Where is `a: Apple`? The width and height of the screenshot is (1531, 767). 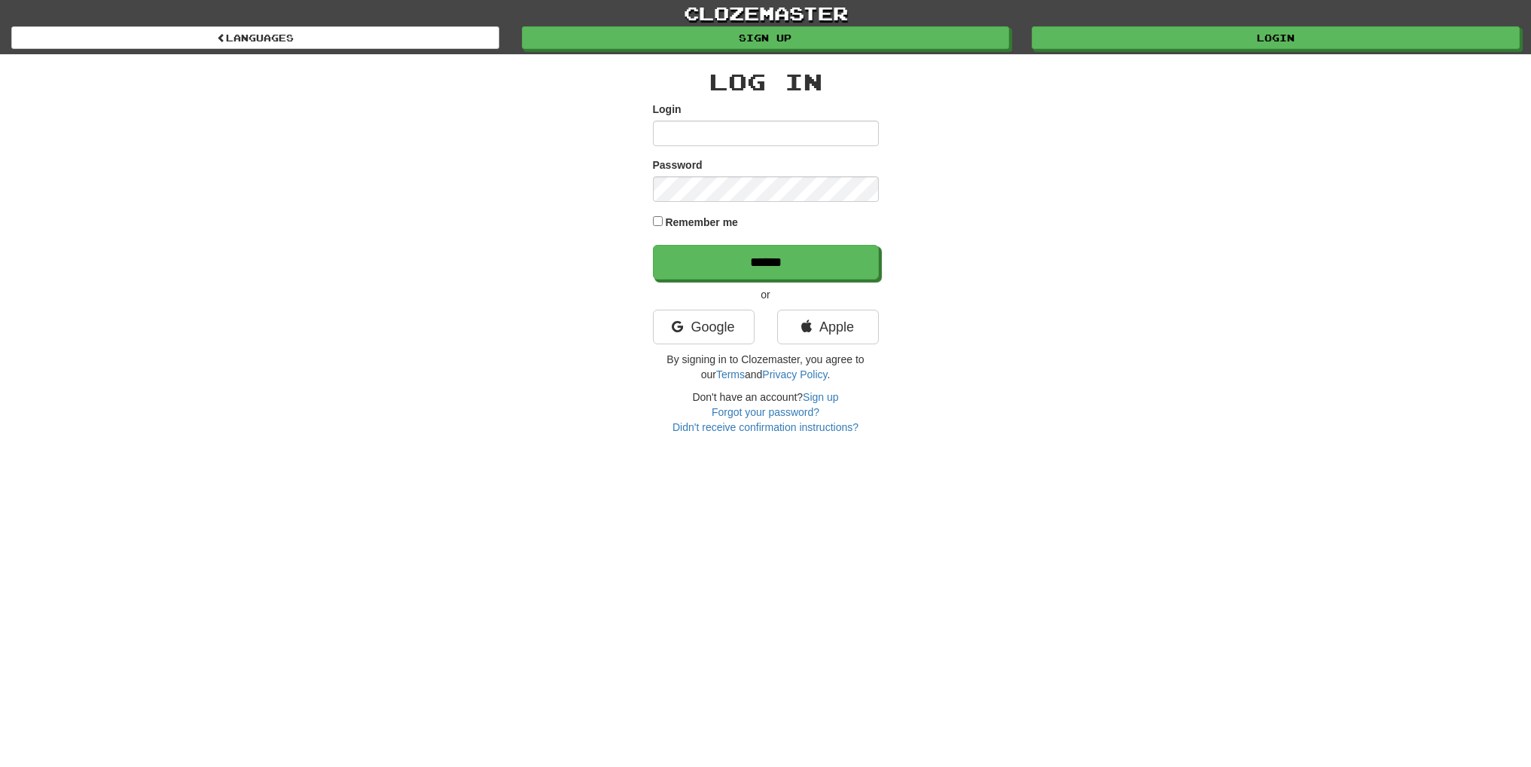 a: Apple is located at coordinates (828, 327).